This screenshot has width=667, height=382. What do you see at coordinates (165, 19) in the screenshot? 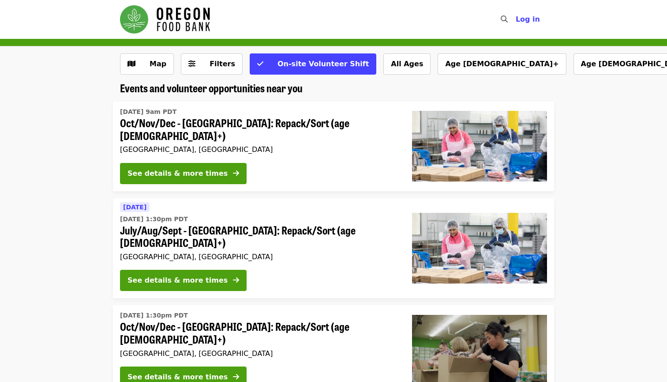
I see `img: Oregon Food Bank - Home` at bounding box center [165, 19].